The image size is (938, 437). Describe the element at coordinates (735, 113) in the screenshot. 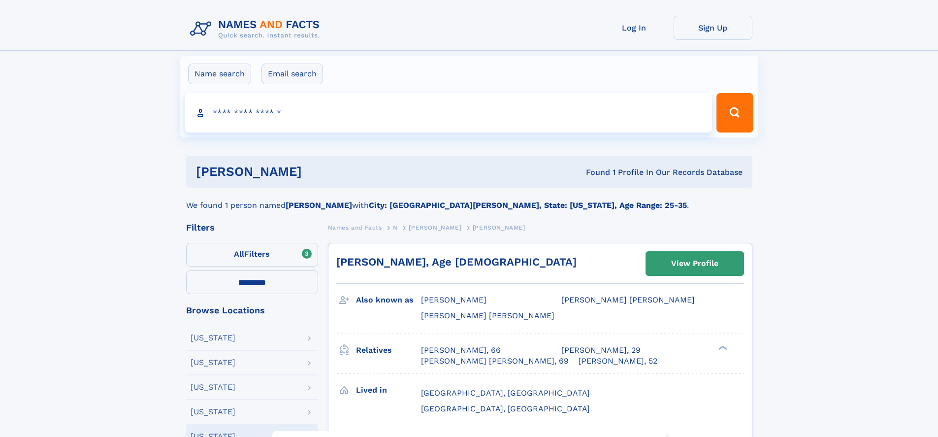

I see `button: Search Button` at that location.